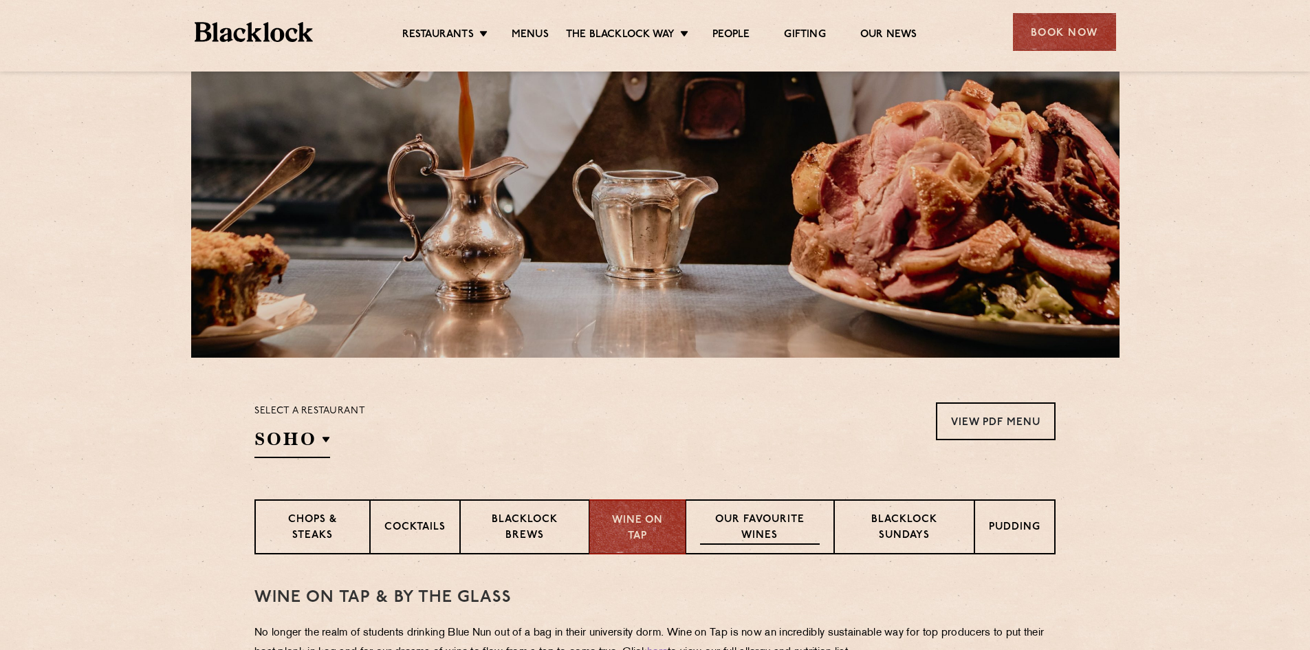 This screenshot has height=650, width=1310. Describe the element at coordinates (530, 36) in the screenshot. I see `a: Menus` at that location.